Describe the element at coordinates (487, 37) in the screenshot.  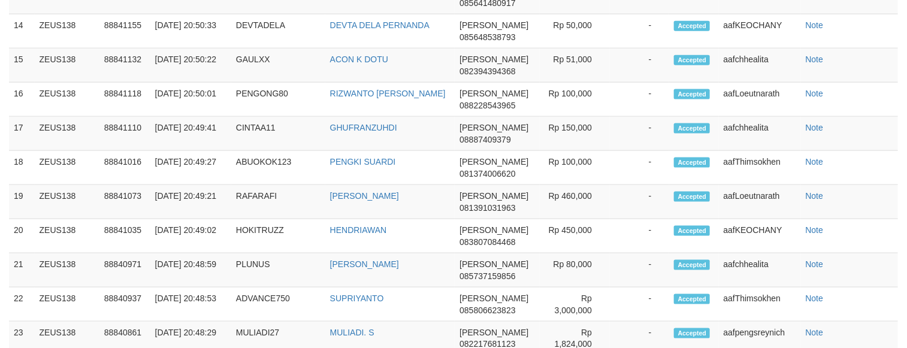
I see `span: 085648538793` at that location.